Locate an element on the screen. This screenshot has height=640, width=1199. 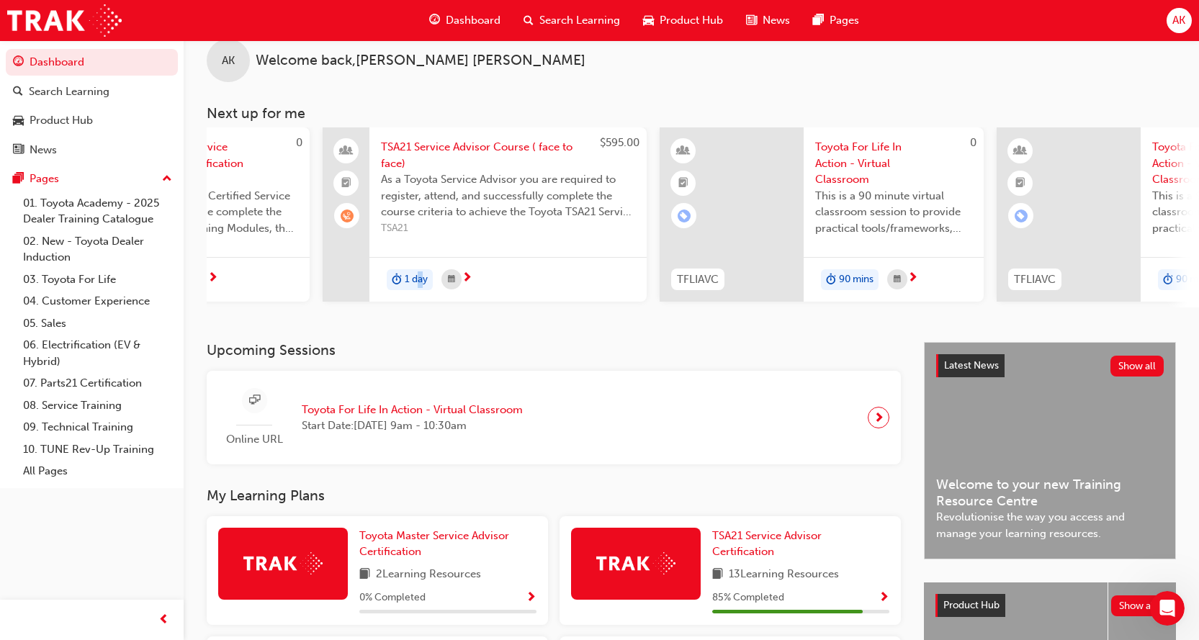
a: Search Learning is located at coordinates (91, 91).